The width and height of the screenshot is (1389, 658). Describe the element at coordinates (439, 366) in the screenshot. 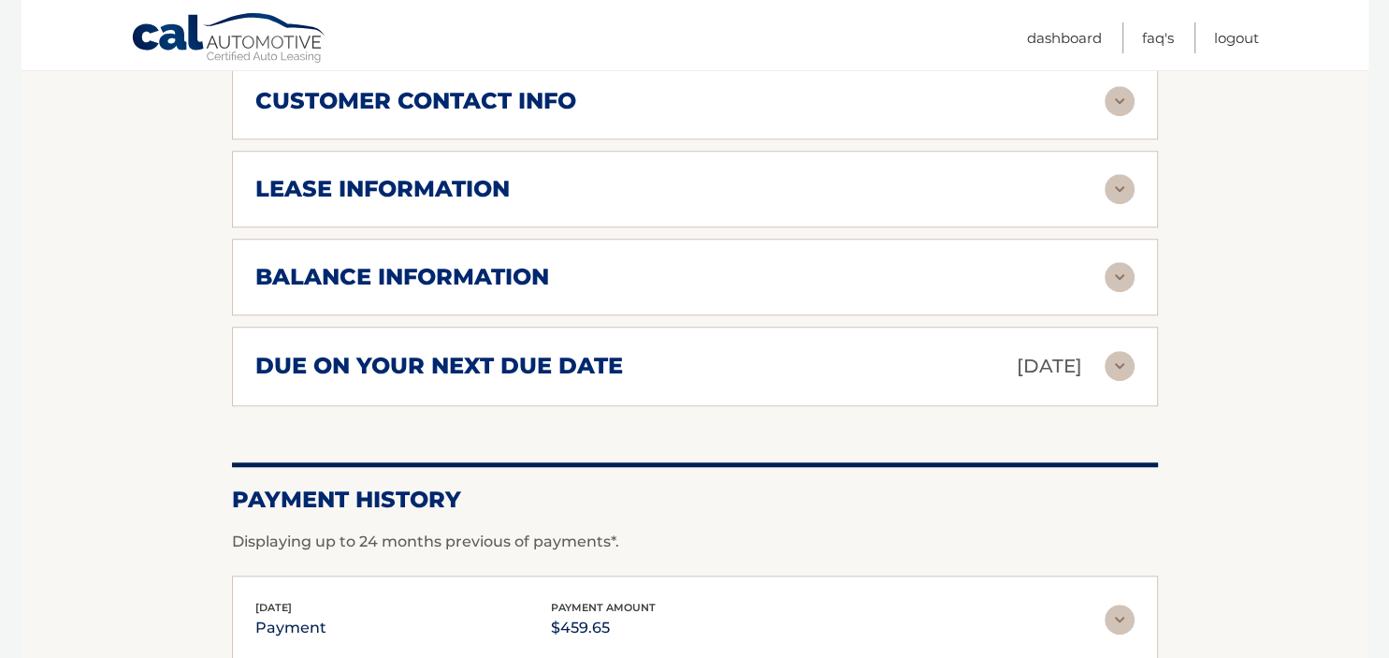

I see `h2: due on your next due date` at that location.